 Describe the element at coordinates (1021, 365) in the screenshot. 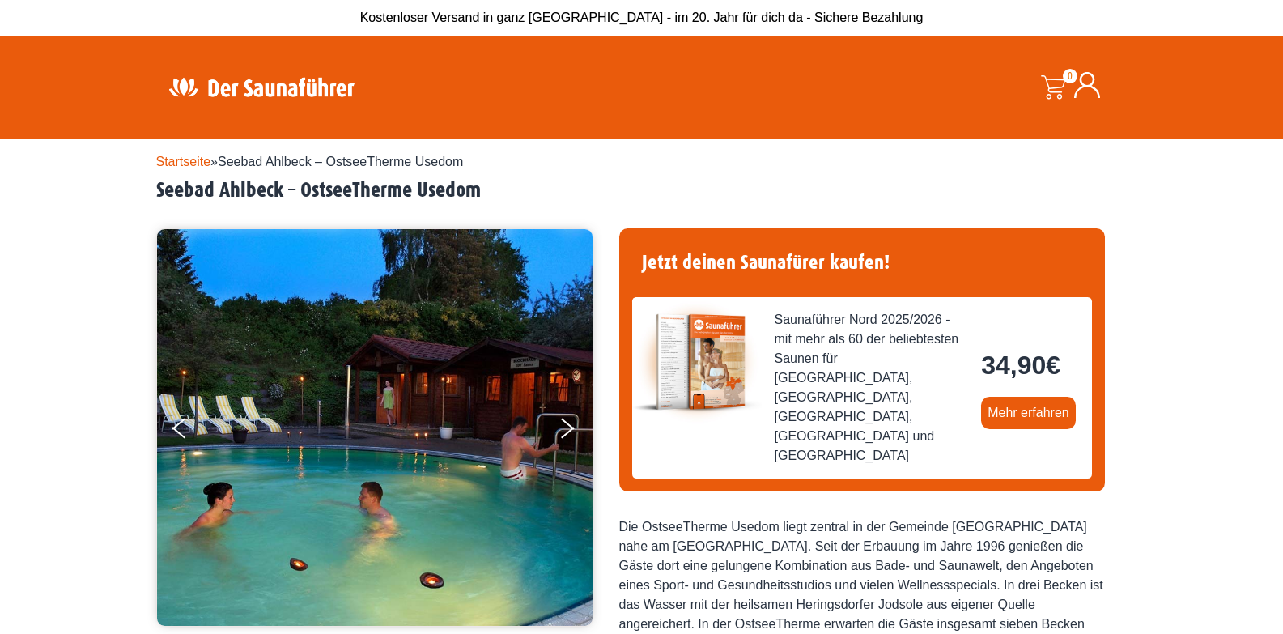

I see `bdi: 34,90` at that location.